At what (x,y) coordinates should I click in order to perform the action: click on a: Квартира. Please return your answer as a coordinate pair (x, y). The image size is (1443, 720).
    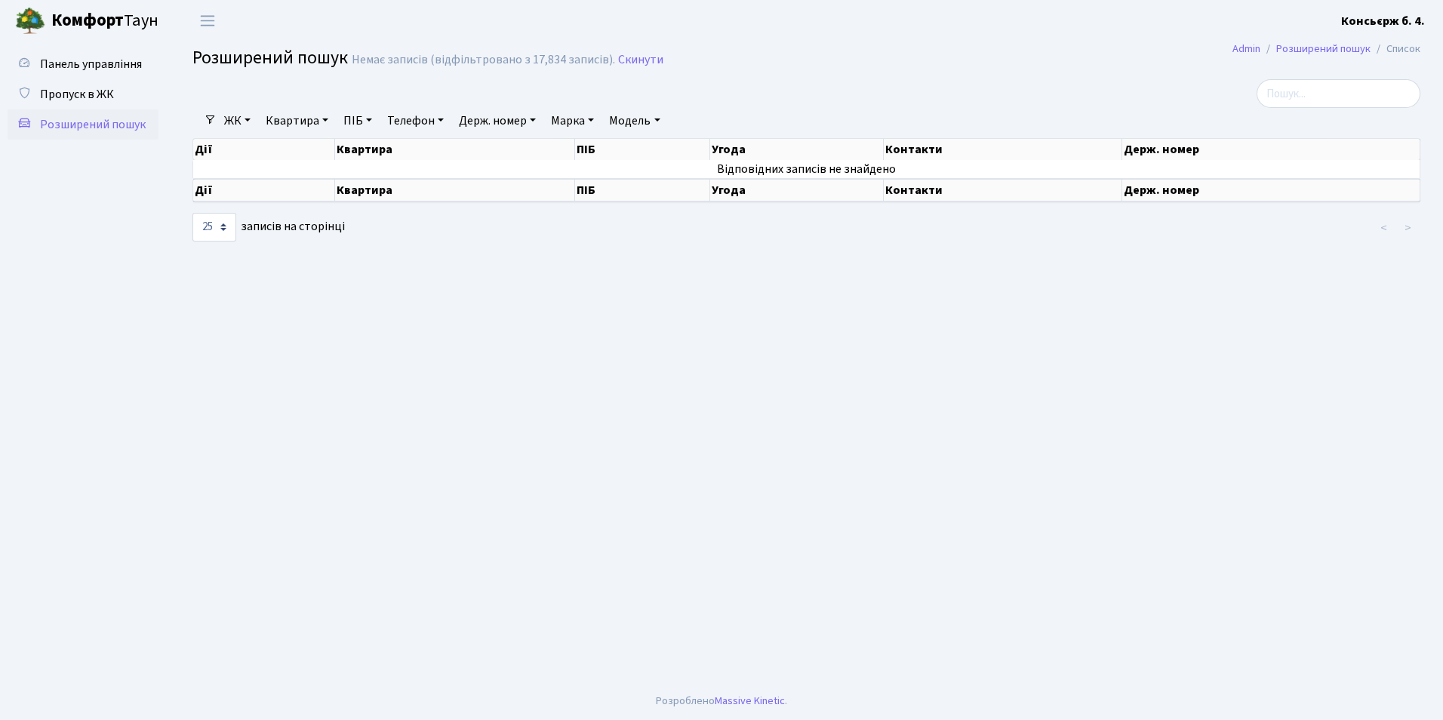
    Looking at the image, I should click on (297, 121).